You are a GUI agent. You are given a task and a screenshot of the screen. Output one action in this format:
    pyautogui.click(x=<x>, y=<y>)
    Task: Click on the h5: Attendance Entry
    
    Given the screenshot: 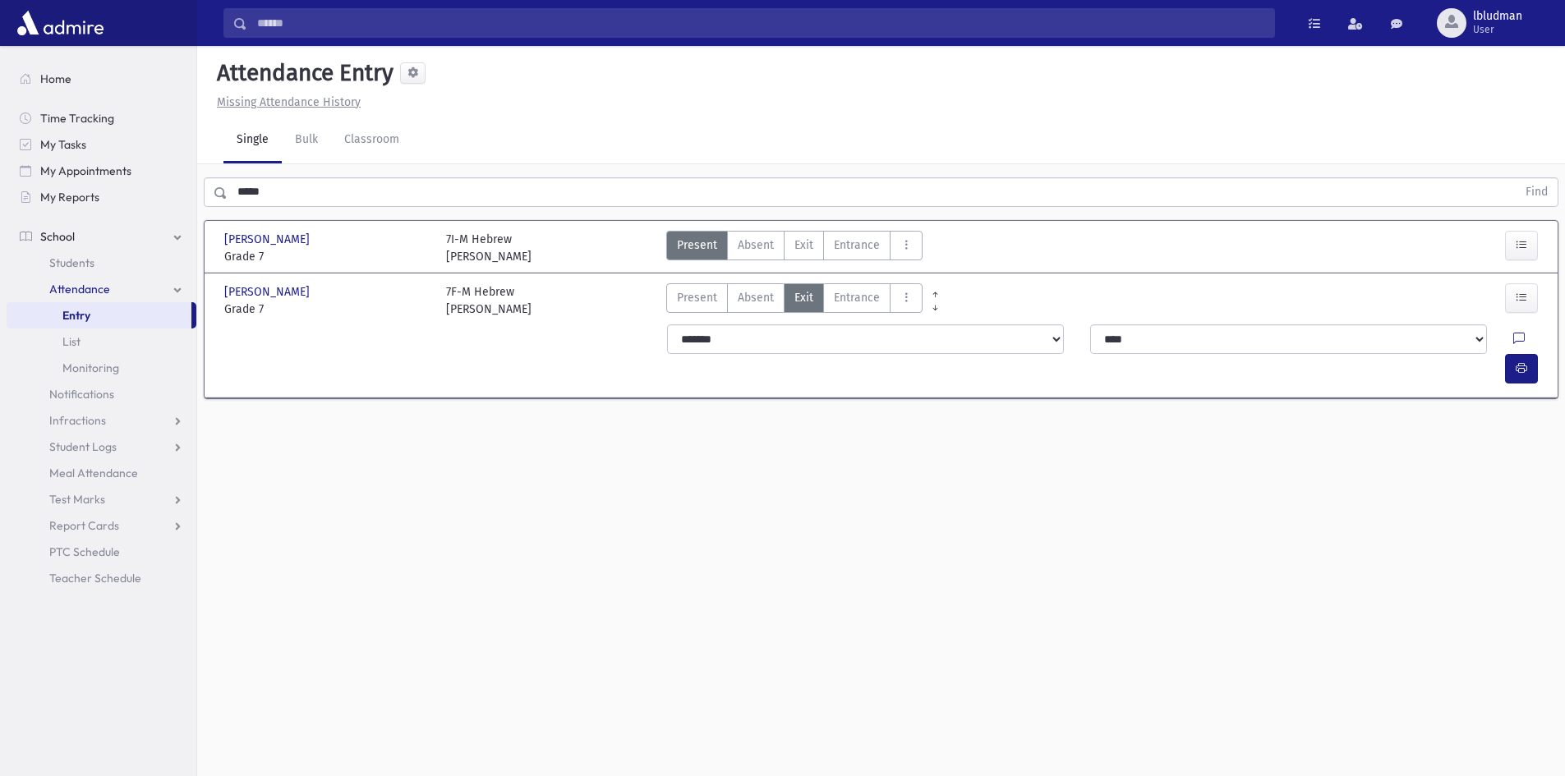 What is the action you would take?
    pyautogui.click(x=301, y=73)
    